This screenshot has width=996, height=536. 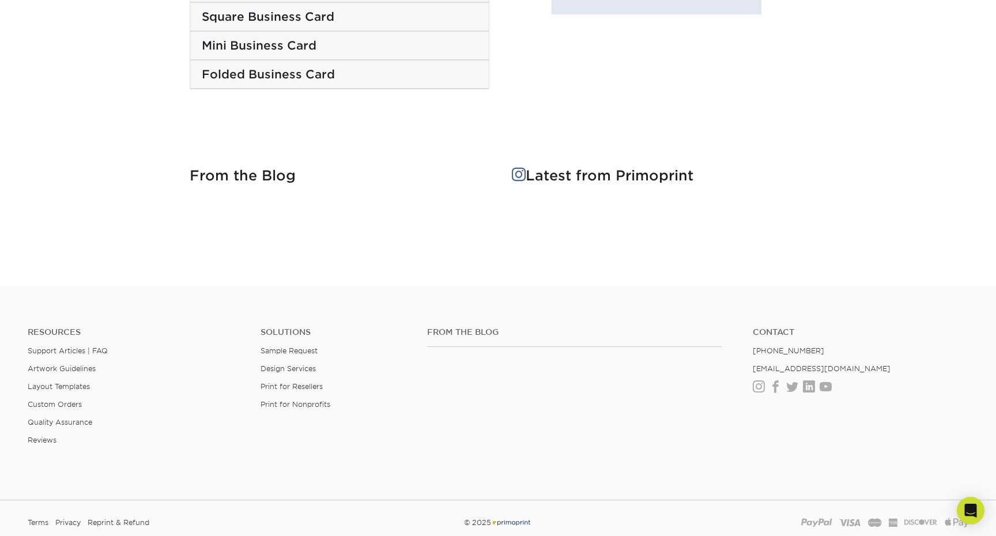 What do you see at coordinates (340, 74) in the screenshot?
I see `h5: Folded Business Card` at bounding box center [340, 74].